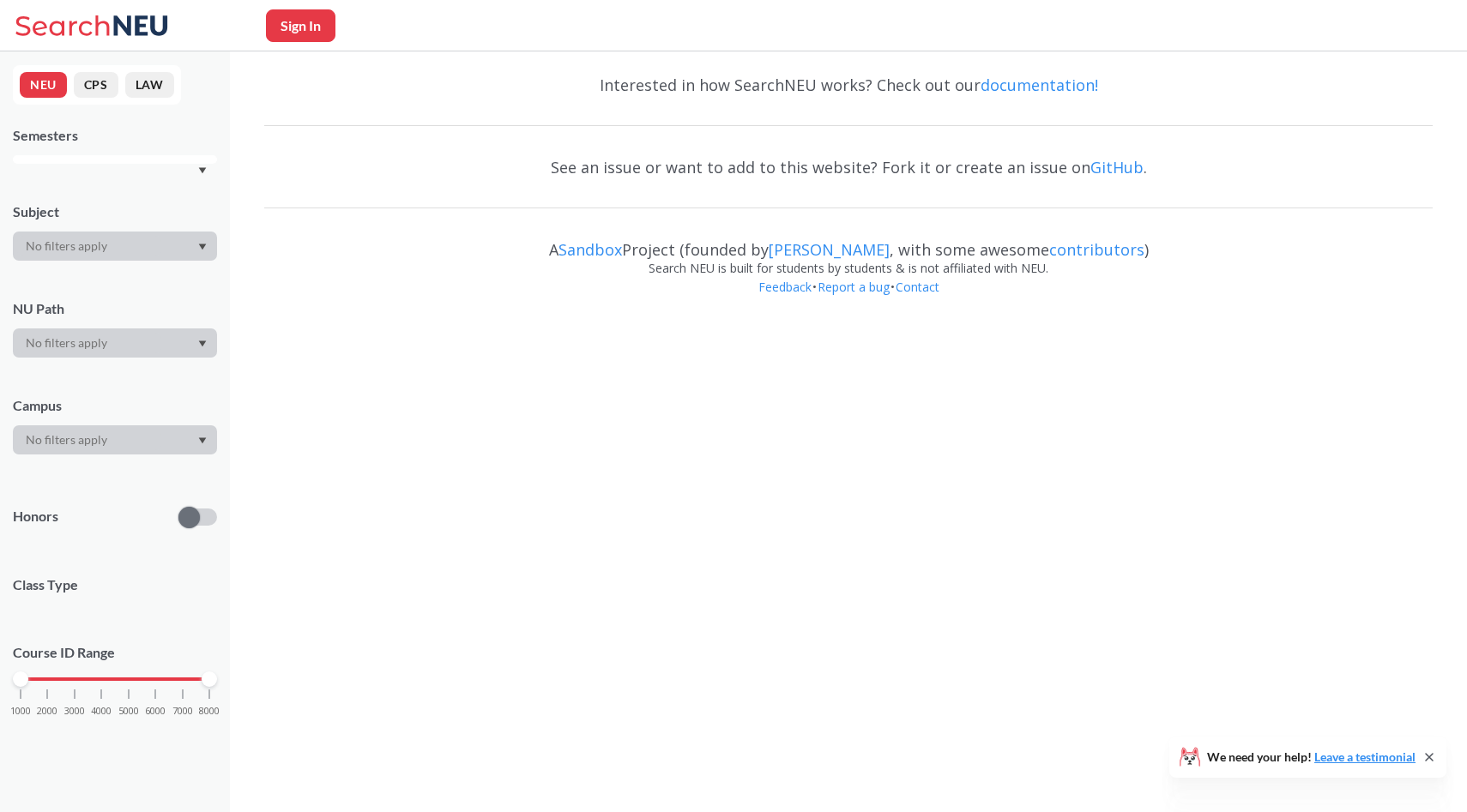 Image resolution: width=1467 pixels, height=812 pixels. I want to click on span: 5000, so click(129, 711).